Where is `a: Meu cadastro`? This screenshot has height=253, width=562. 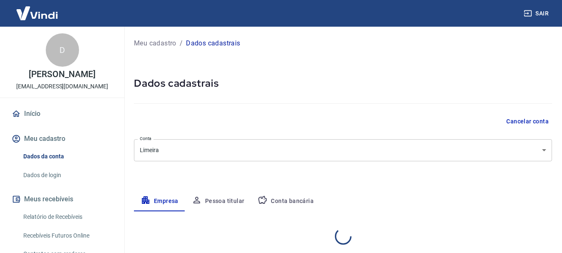
a: Meu cadastro is located at coordinates (155, 43).